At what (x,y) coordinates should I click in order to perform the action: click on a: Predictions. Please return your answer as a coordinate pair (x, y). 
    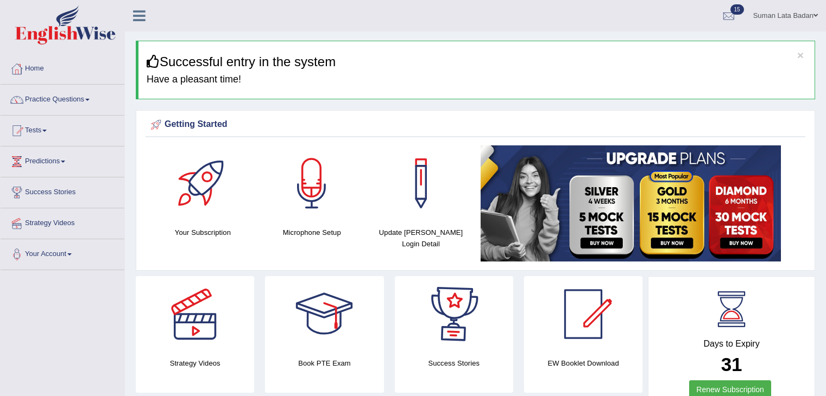
    Looking at the image, I should click on (62, 160).